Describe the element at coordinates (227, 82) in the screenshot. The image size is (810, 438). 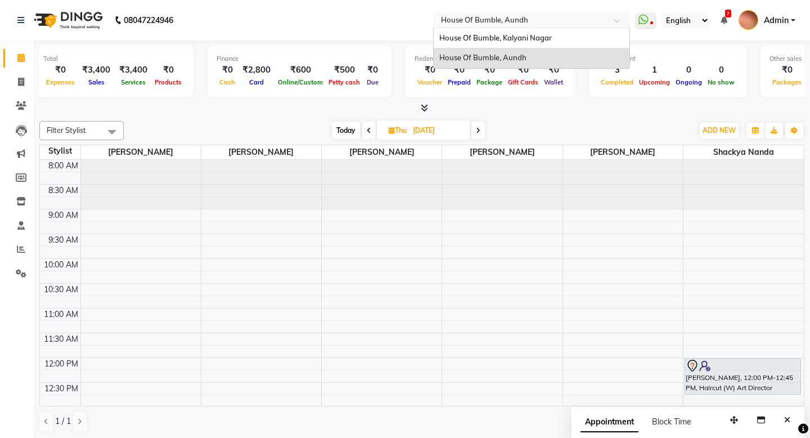
I see `span: Cash` at that location.